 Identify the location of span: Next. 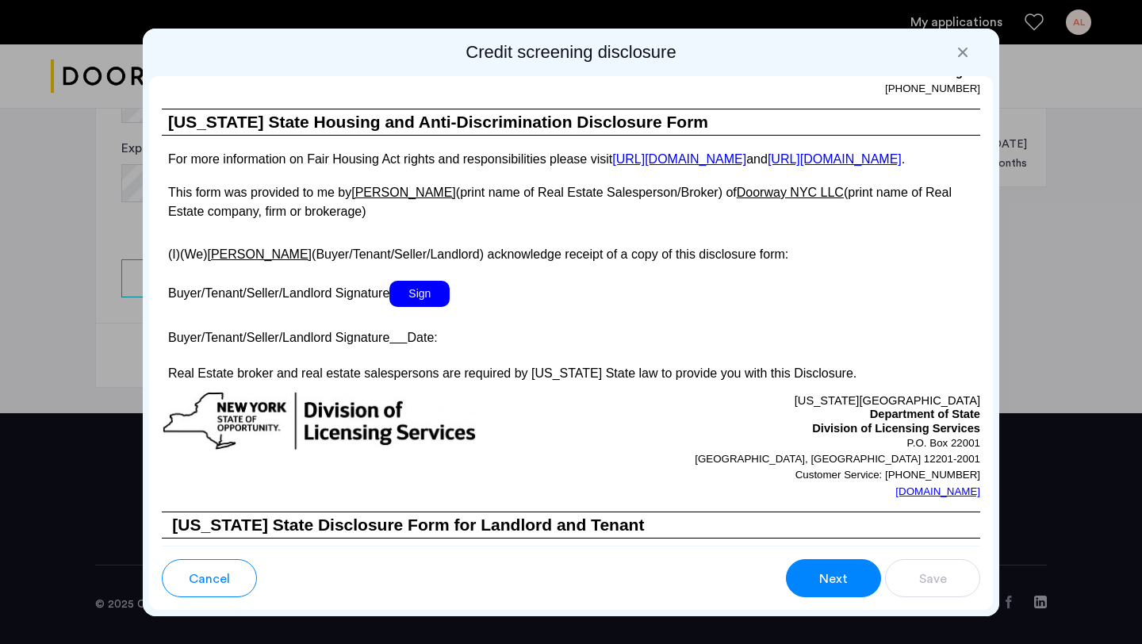
(834, 579).